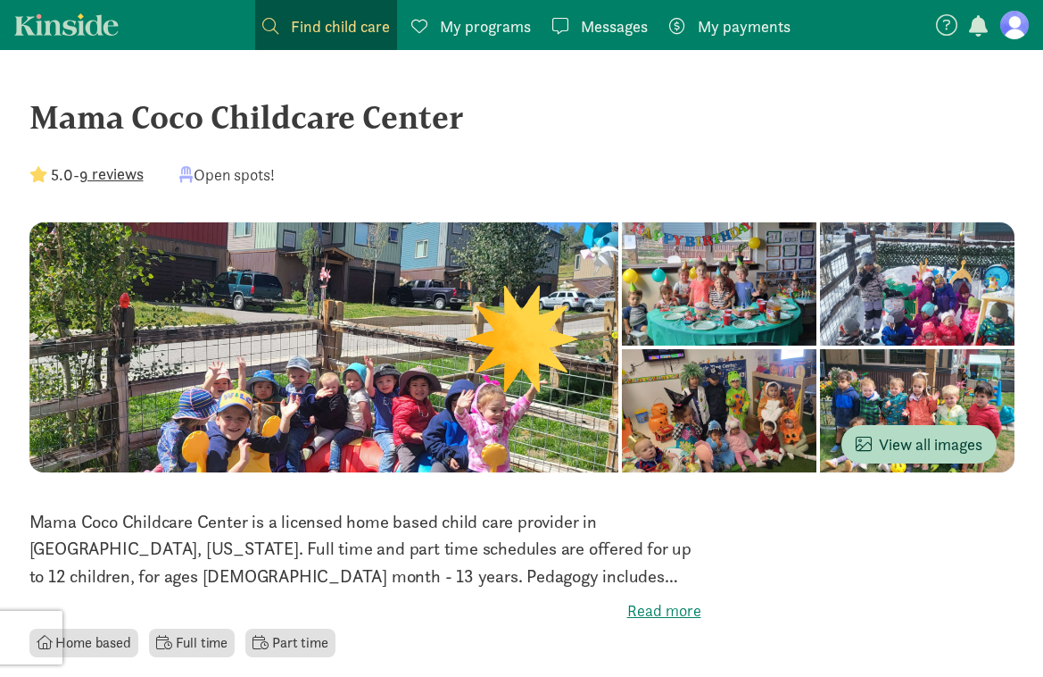 The width and height of the screenshot is (1043, 677). Describe the element at coordinates (522, 117) in the screenshot. I see `div: Mama Coco Childcare Center` at that location.